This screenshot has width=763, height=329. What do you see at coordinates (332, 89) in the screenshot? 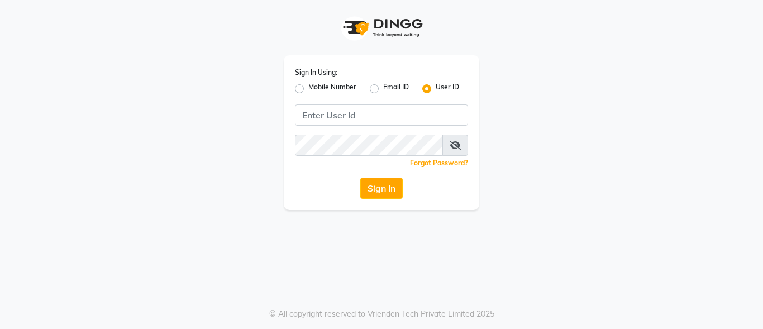
I see `label: Mobile Number` at bounding box center [332, 89].